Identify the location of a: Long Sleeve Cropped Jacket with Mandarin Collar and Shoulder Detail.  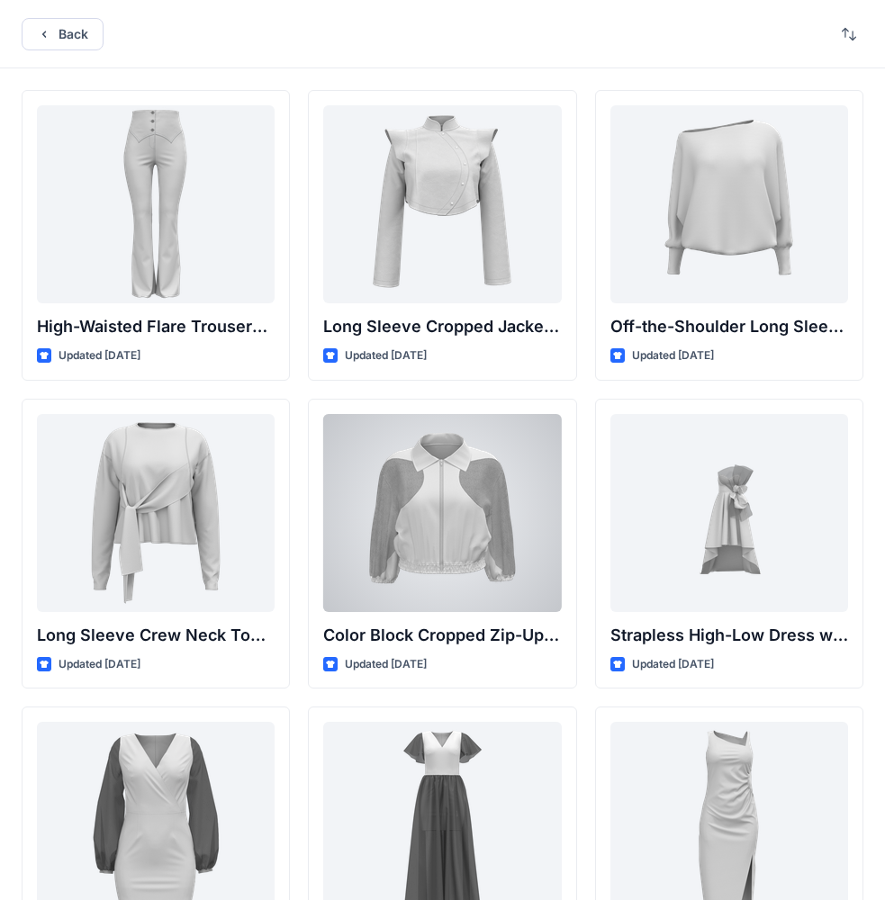
(442, 204).